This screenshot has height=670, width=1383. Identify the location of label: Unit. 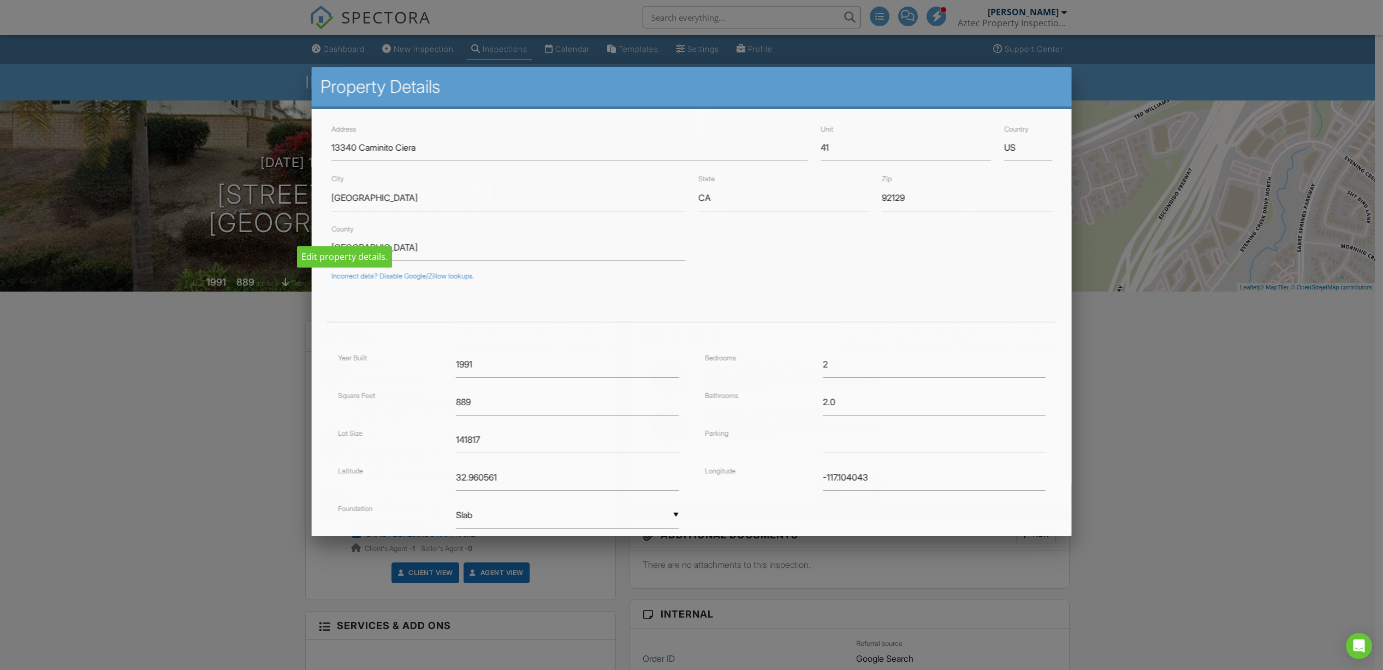
(826, 129).